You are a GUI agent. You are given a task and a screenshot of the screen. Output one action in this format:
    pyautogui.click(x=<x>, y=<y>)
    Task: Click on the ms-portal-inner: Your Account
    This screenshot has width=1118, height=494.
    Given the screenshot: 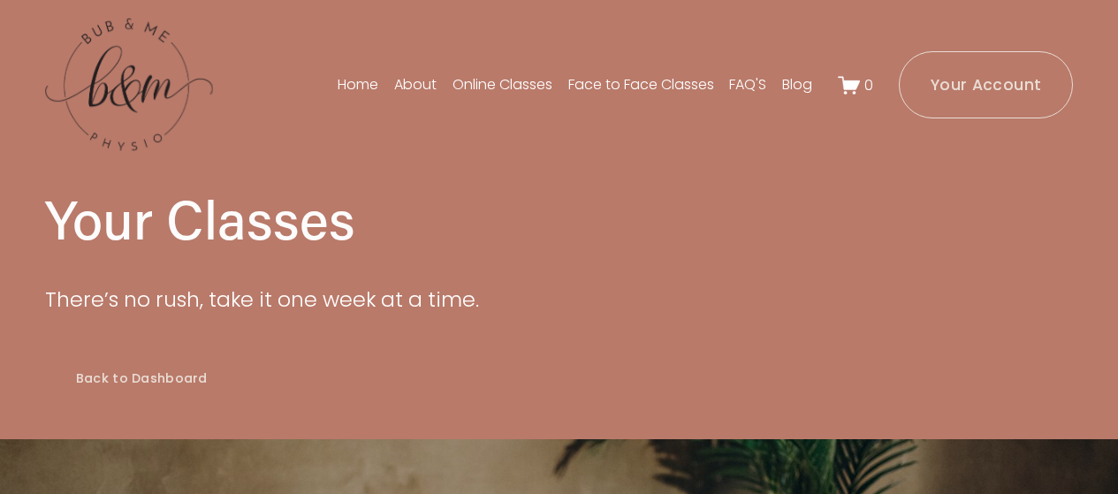 What is the action you would take?
    pyautogui.click(x=986, y=85)
    